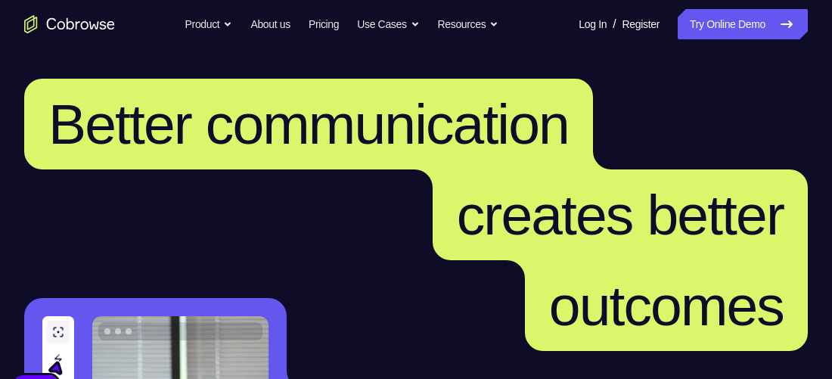 The height and width of the screenshot is (379, 832). I want to click on a: Log In, so click(592, 24).